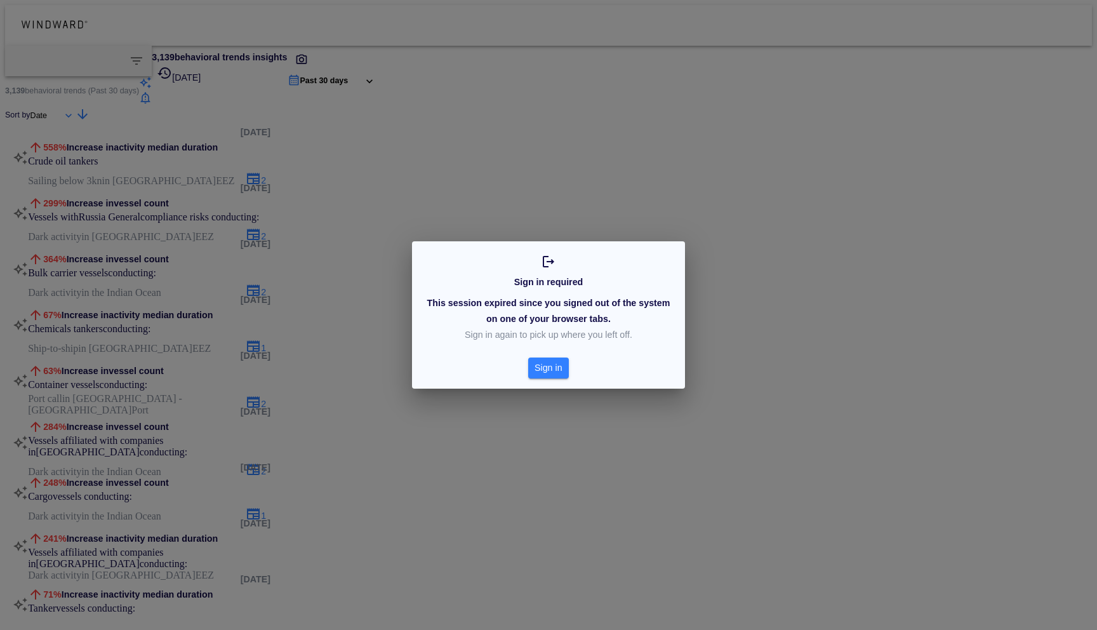 The width and height of the screenshot is (1097, 630). I want to click on div: Sign in again to pick up where you left off., so click(548, 334).